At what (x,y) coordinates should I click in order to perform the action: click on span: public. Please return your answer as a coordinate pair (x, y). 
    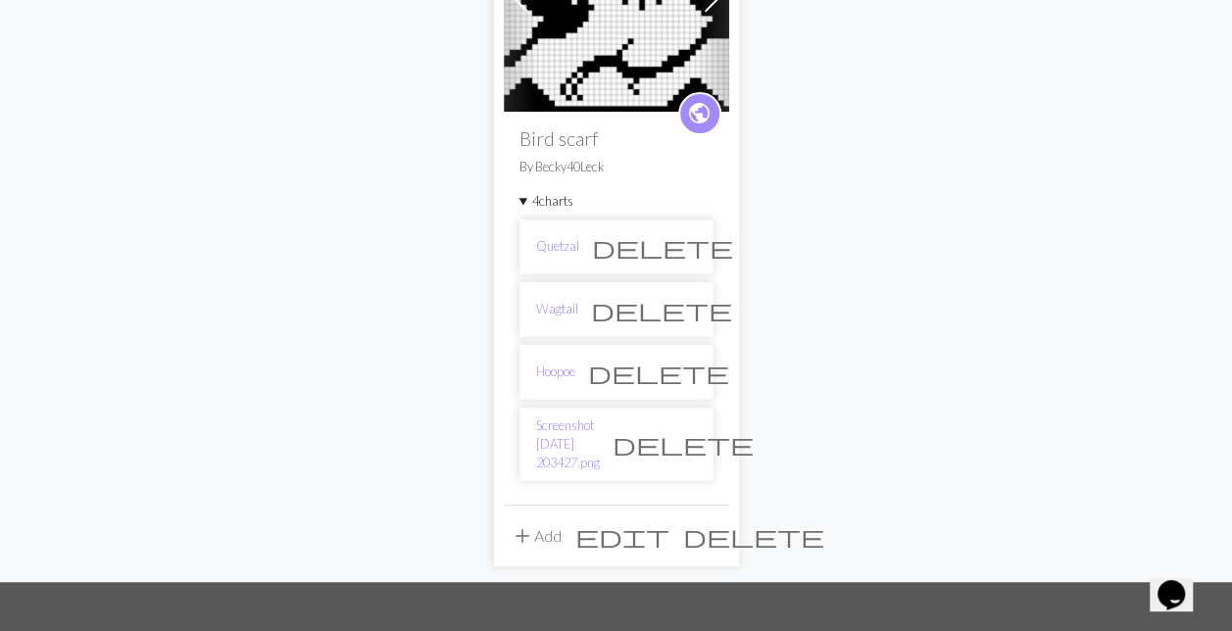
    Looking at the image, I should click on (699, 113).